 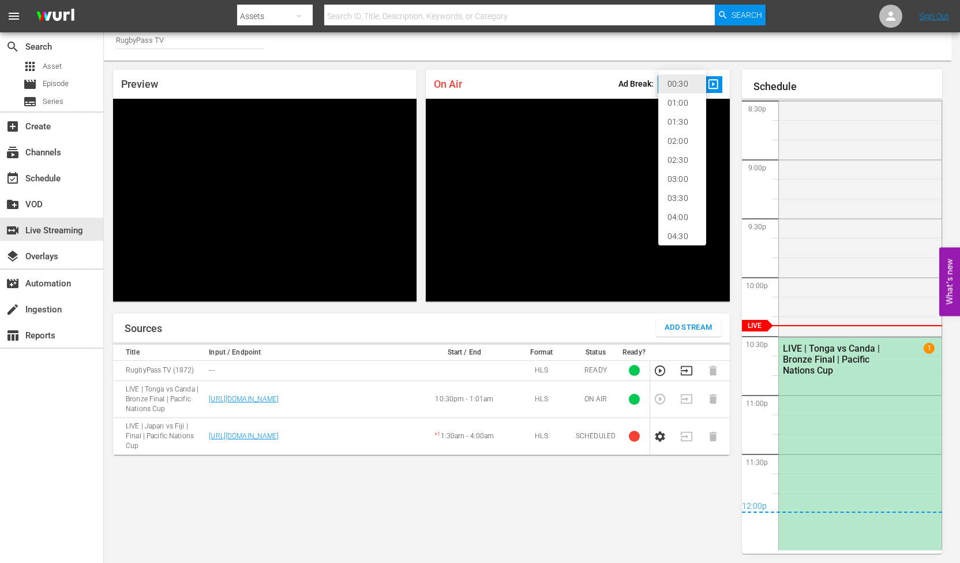 What do you see at coordinates (682, 141) in the screenshot?
I see `li: 02:00` at bounding box center [682, 141].